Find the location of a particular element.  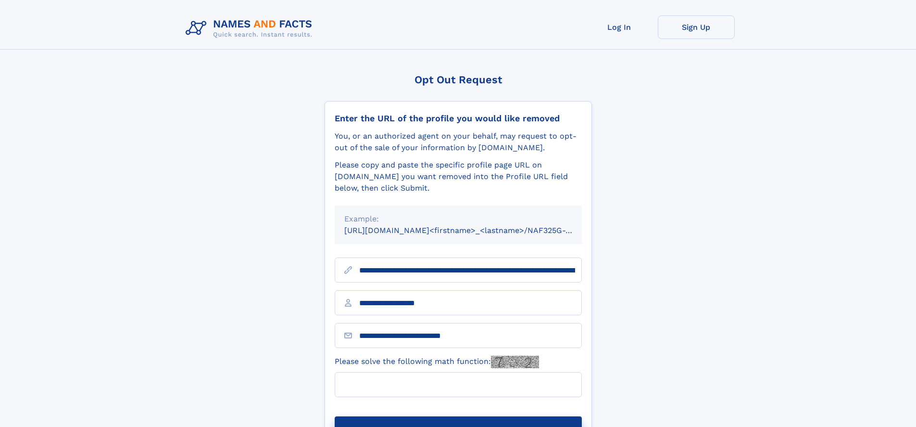

a: Sign Up is located at coordinates (696, 27).